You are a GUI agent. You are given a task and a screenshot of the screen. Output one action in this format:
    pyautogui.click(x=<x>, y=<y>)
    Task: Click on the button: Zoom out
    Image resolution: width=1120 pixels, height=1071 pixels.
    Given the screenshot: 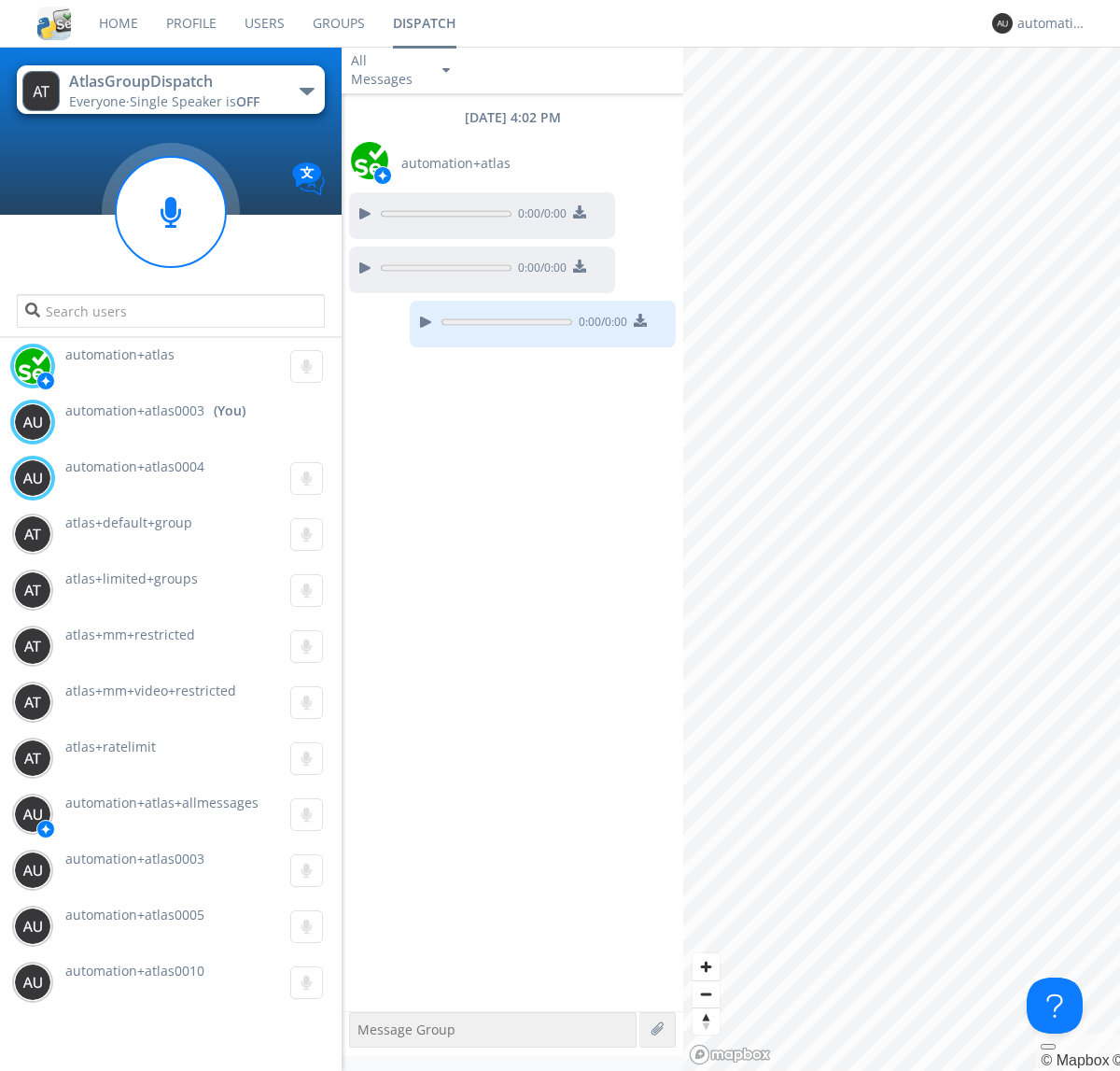 What is the action you would take?
    pyautogui.click(x=706, y=993)
    